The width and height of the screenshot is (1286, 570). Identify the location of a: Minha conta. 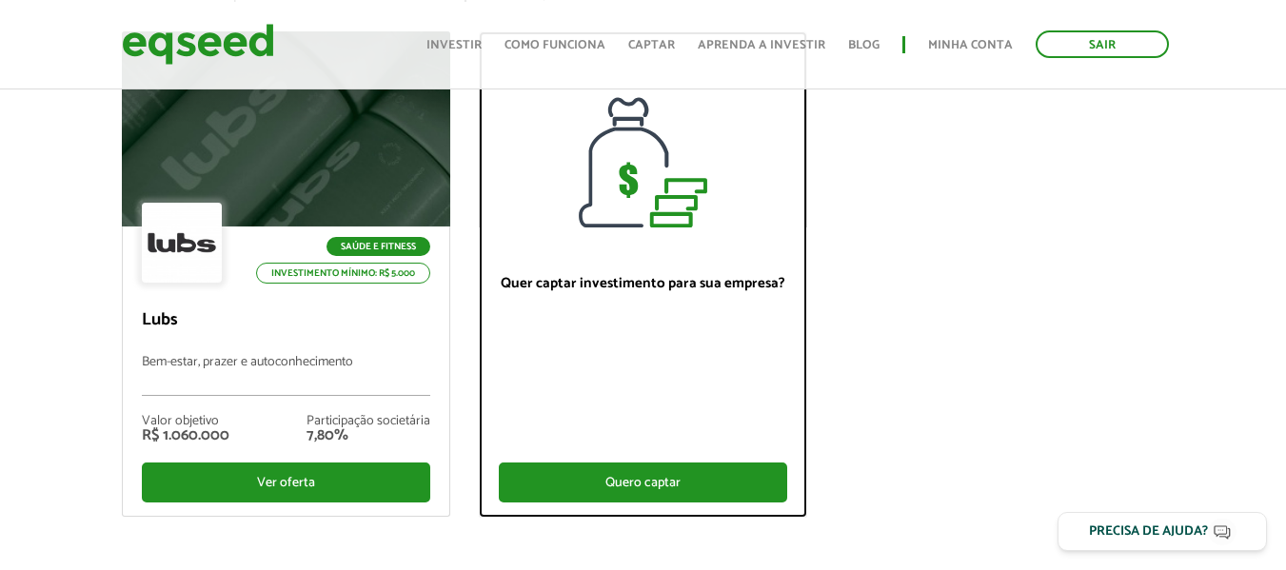
(970, 45).